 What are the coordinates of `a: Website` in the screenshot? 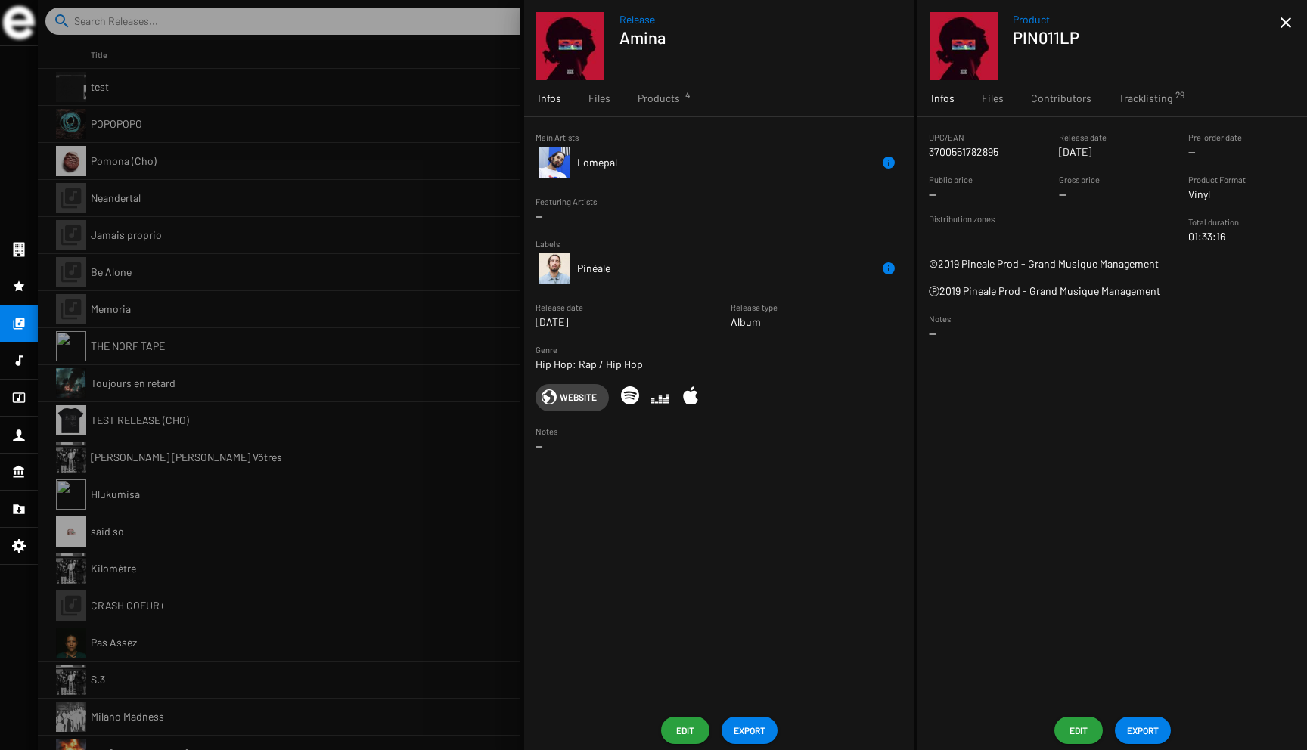 It's located at (572, 398).